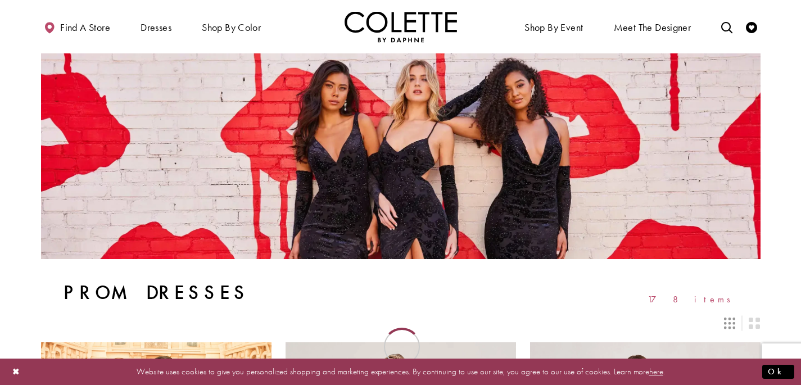  Describe the element at coordinates (652, 26) in the screenshot. I see `a: Meet the designer` at that location.